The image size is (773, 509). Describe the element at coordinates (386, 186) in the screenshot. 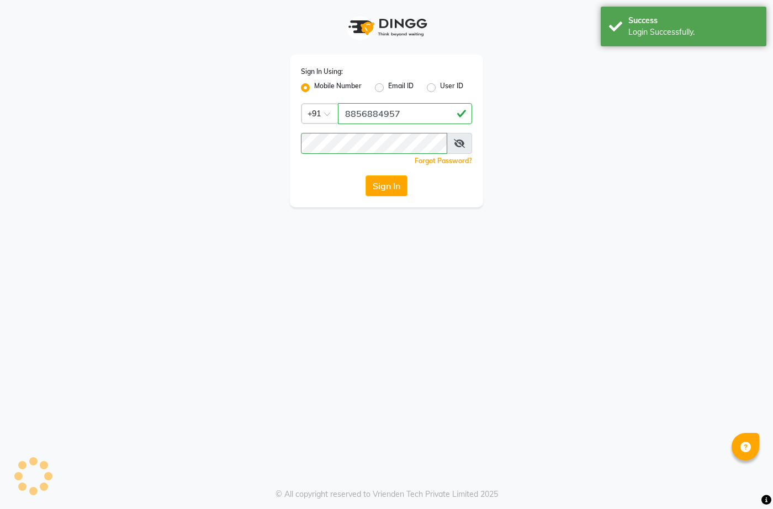

I see `button: Sign In` at that location.